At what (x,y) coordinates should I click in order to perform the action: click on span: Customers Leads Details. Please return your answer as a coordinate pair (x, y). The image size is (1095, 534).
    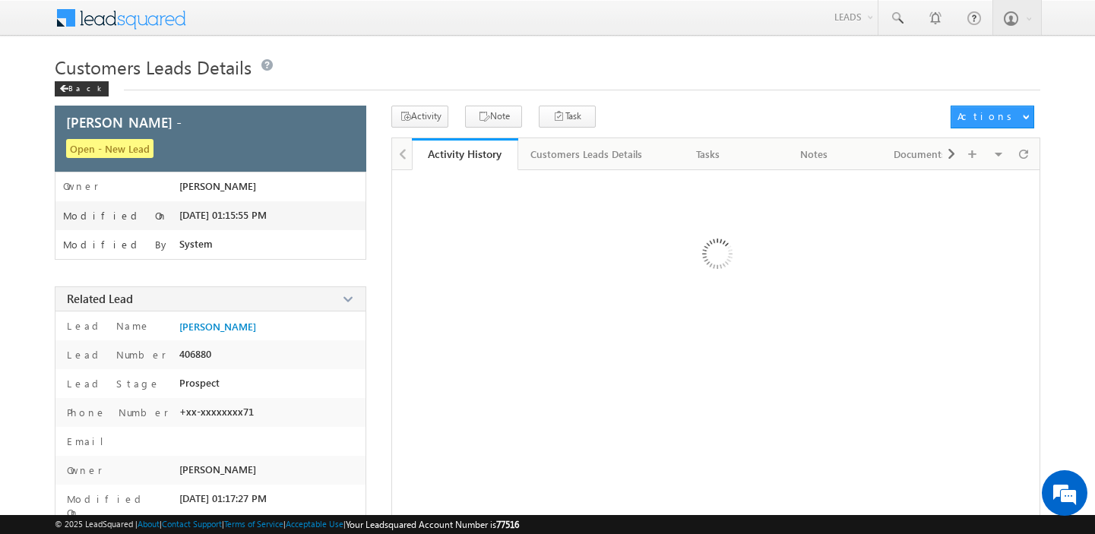
    Looking at the image, I should click on (153, 67).